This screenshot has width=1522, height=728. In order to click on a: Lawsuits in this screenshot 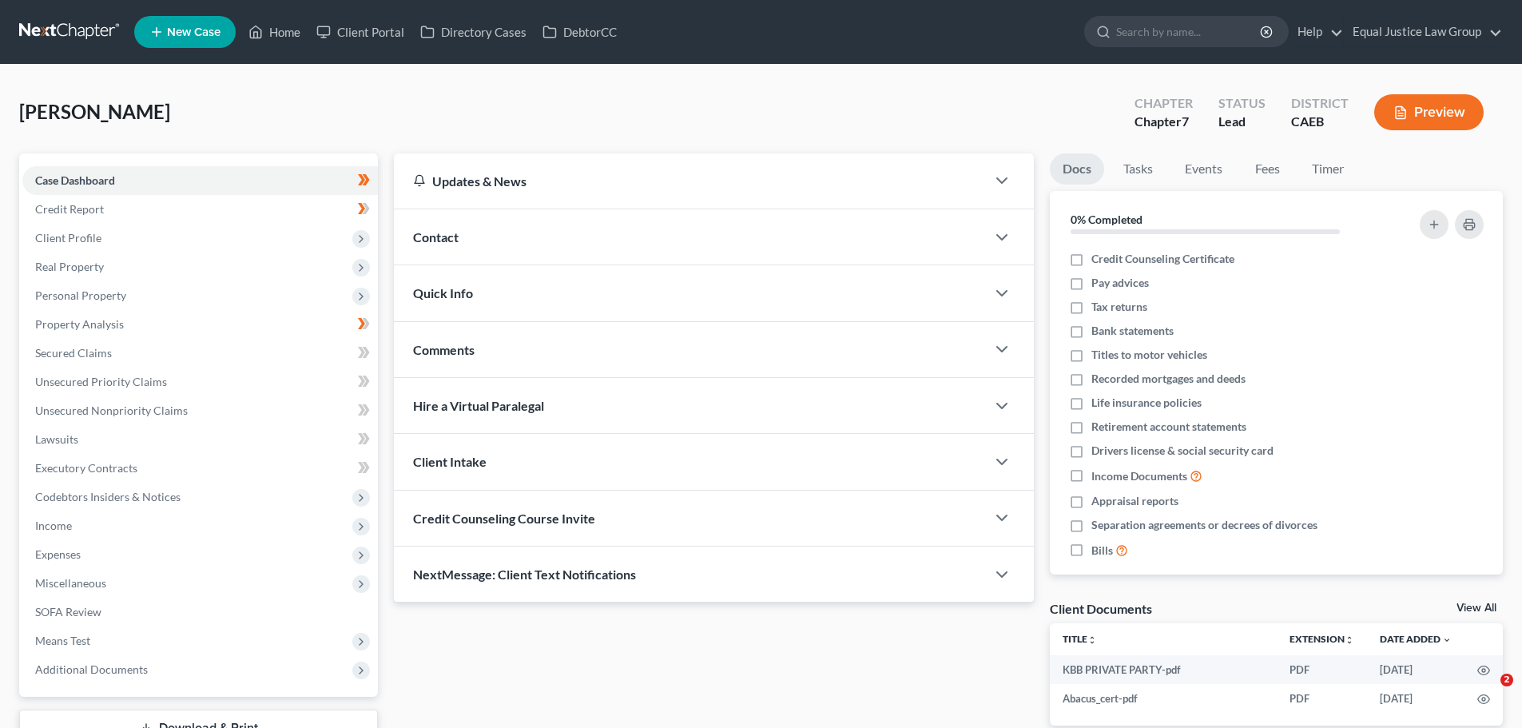, I will do `click(200, 439)`.